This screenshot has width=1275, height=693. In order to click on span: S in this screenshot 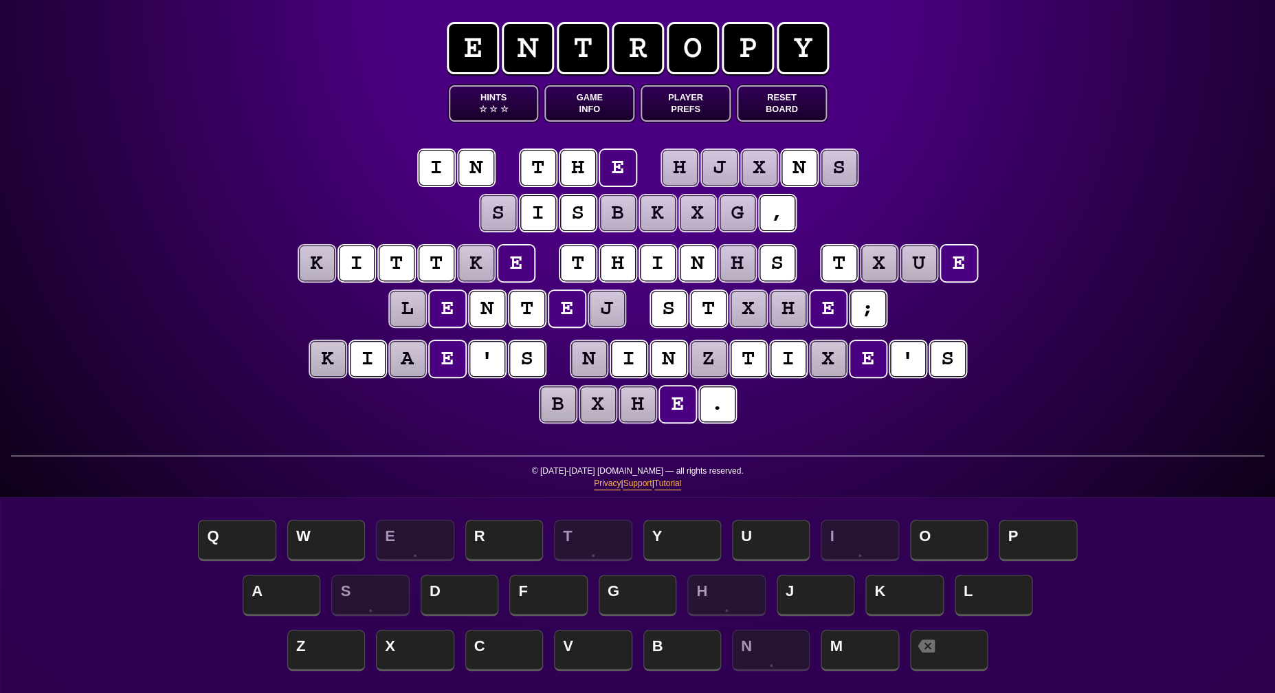, I will do `click(370, 595)`.